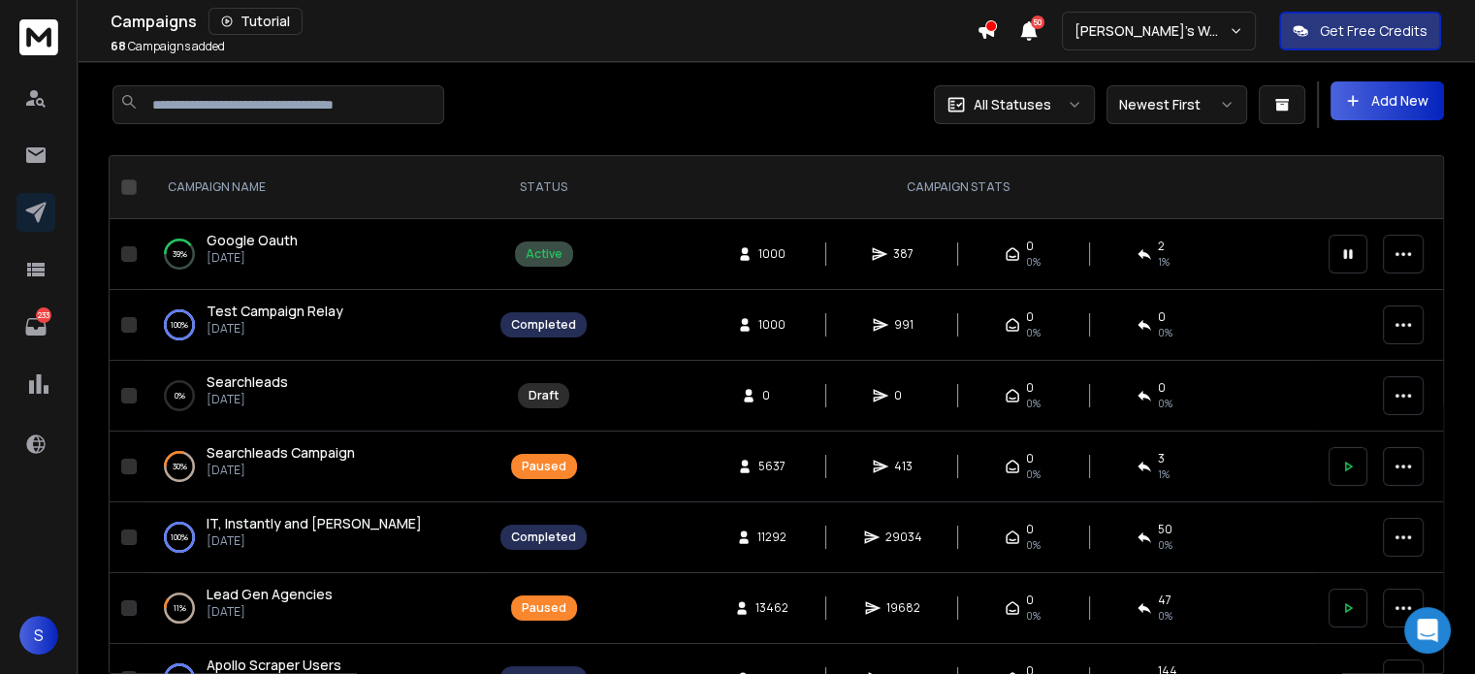  Describe the element at coordinates (1012, 105) in the screenshot. I see `p: All Statuses` at that location.